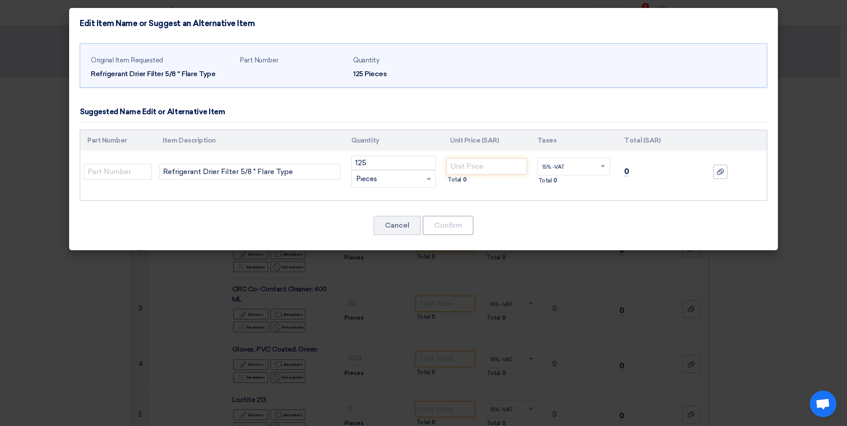  Describe the element at coordinates (486, 167) in the screenshot. I see `input: Unit Price` at that location.